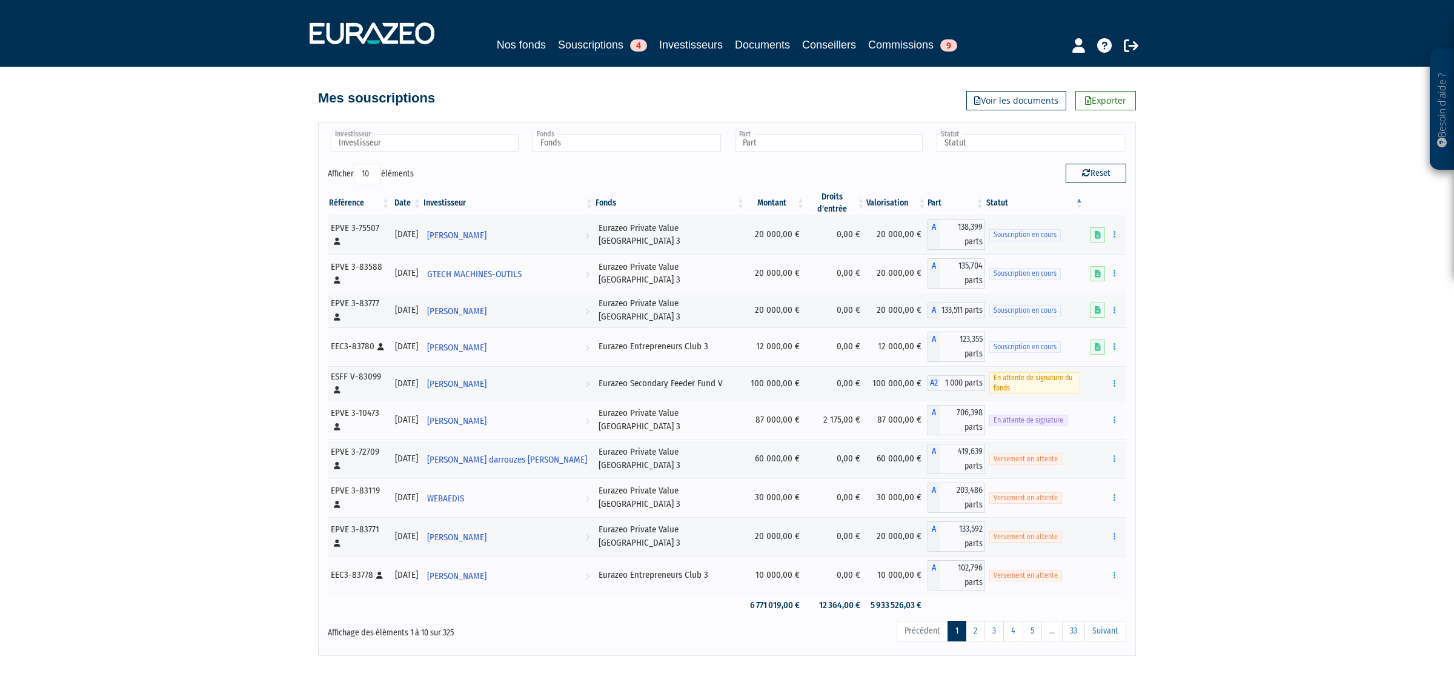  Describe the element at coordinates (962, 310) in the screenshot. I see `span: 133,511 parts` at that location.